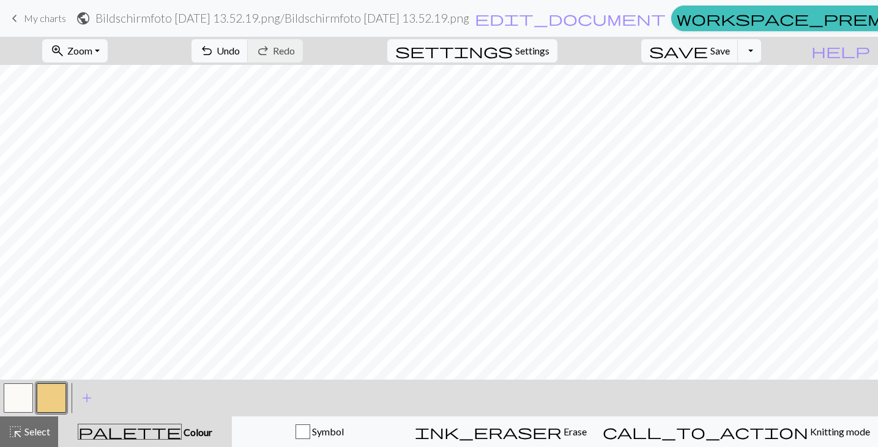 The width and height of the screenshot is (878, 447). Describe the element at coordinates (327, 431) in the screenshot. I see `span: Symbol` at that location.